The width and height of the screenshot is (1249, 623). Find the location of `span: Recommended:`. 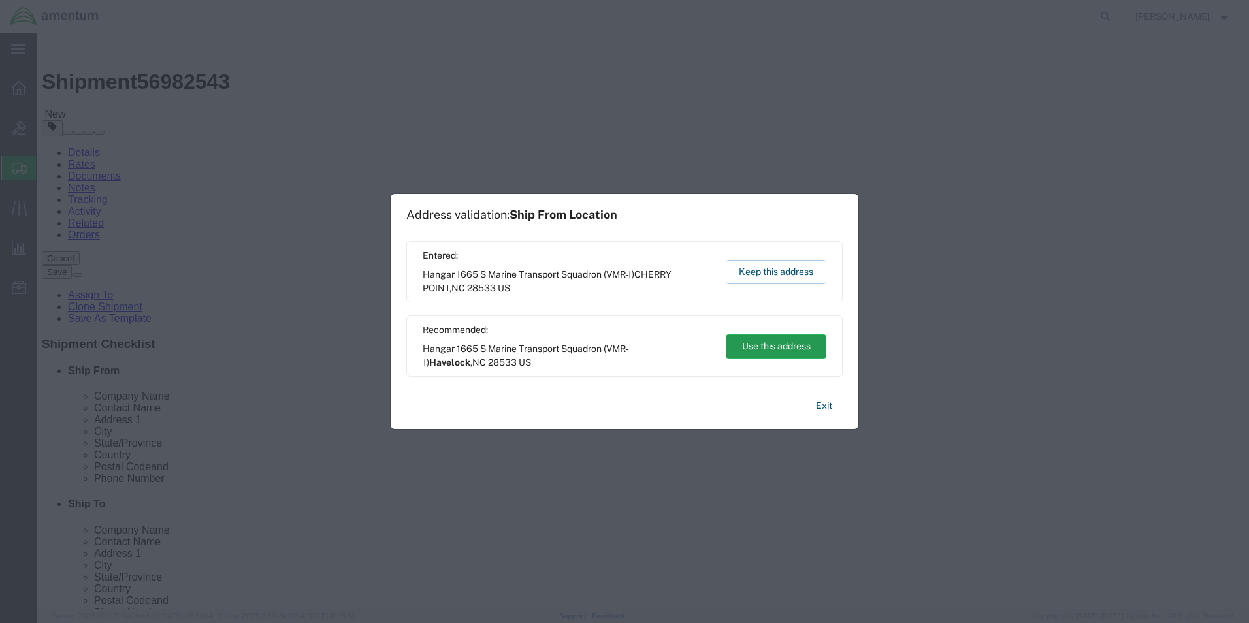

span: Recommended: is located at coordinates (568, 330).